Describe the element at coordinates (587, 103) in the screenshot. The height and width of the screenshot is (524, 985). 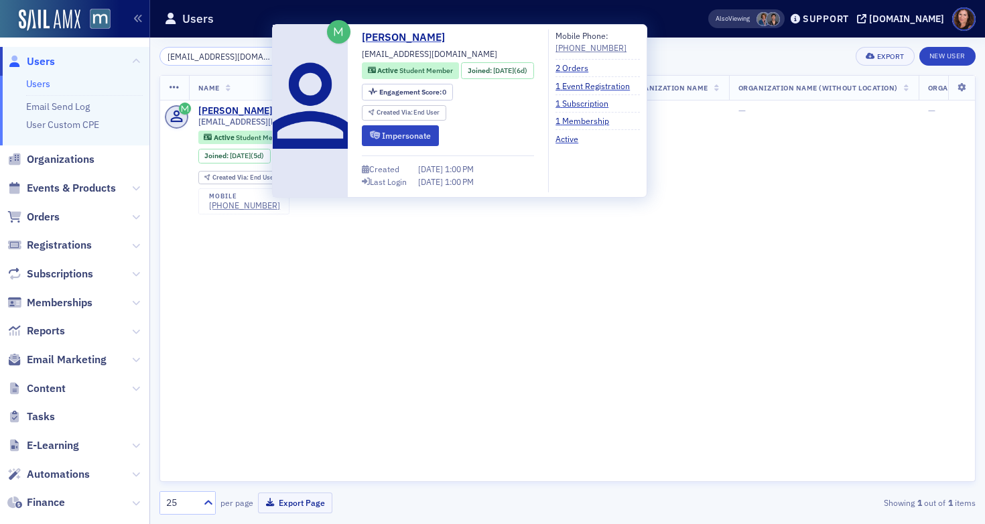
I see `a: 1 Subscription` at that location.